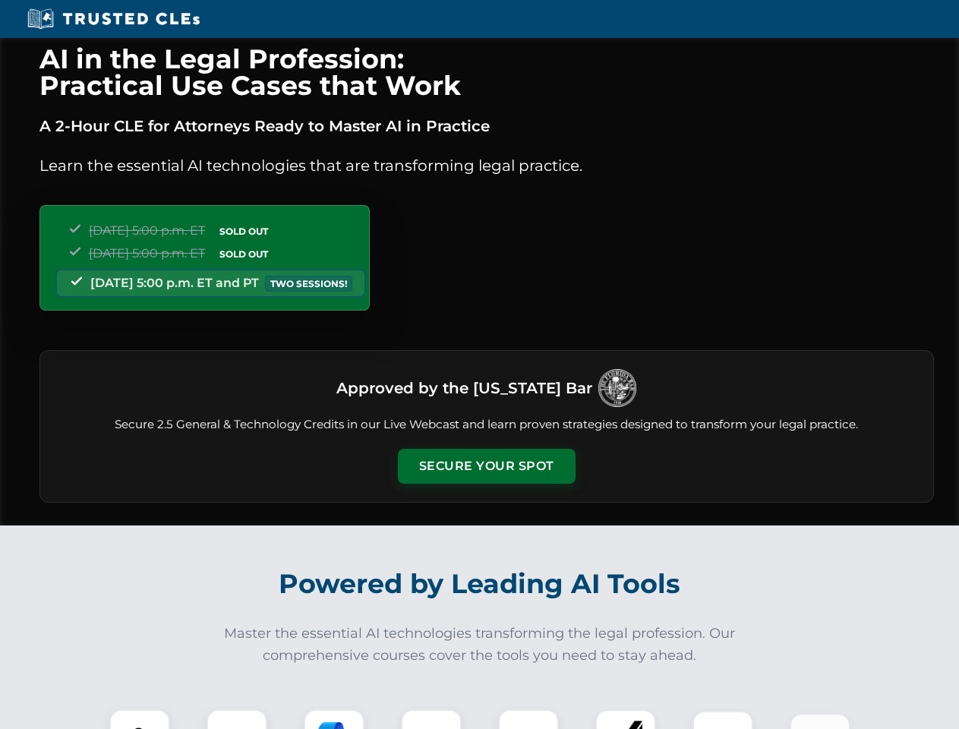 Image resolution: width=959 pixels, height=729 pixels. What do you see at coordinates (486, 72) in the screenshot?
I see `h1: AI in the Legal Profession: Practical Use Cases that Work` at bounding box center [486, 72].